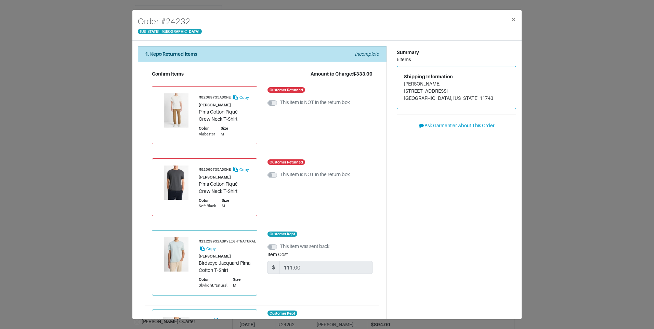 This screenshot has width=654, height=329. I want to click on small: 308501, so click(206, 321).